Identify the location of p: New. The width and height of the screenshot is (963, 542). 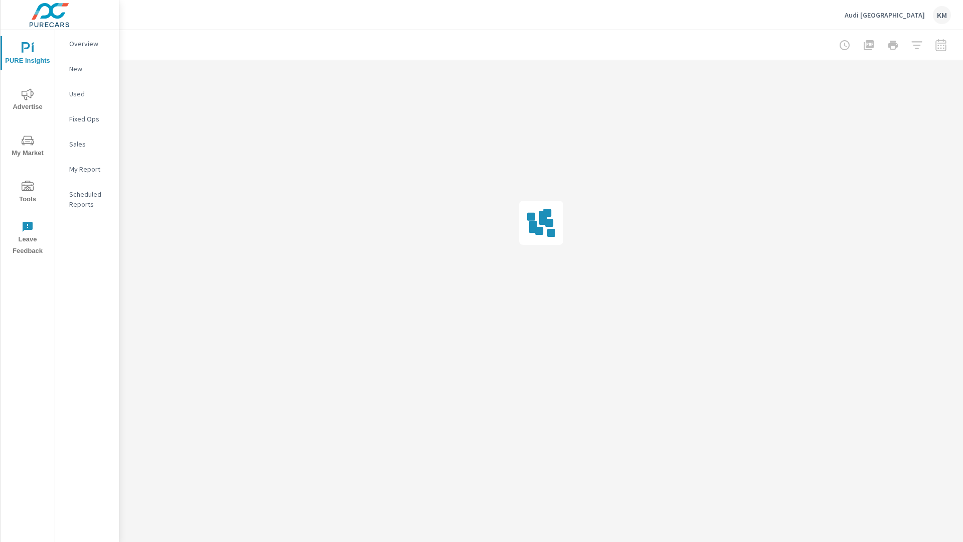
(90, 69).